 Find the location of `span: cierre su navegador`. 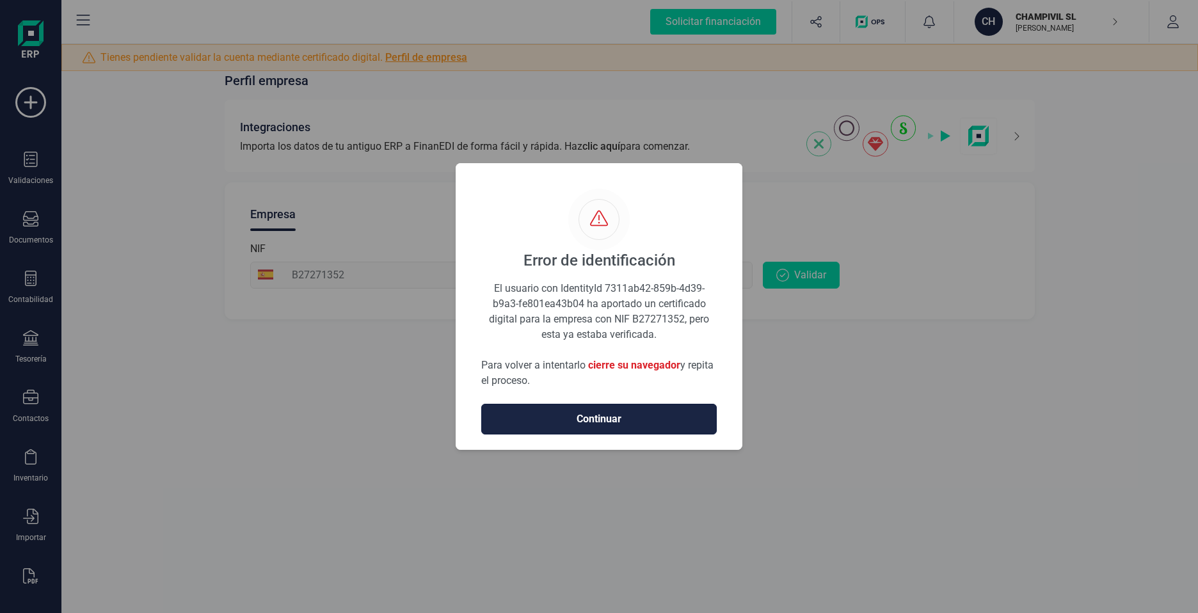

span: cierre su navegador is located at coordinates (634, 365).